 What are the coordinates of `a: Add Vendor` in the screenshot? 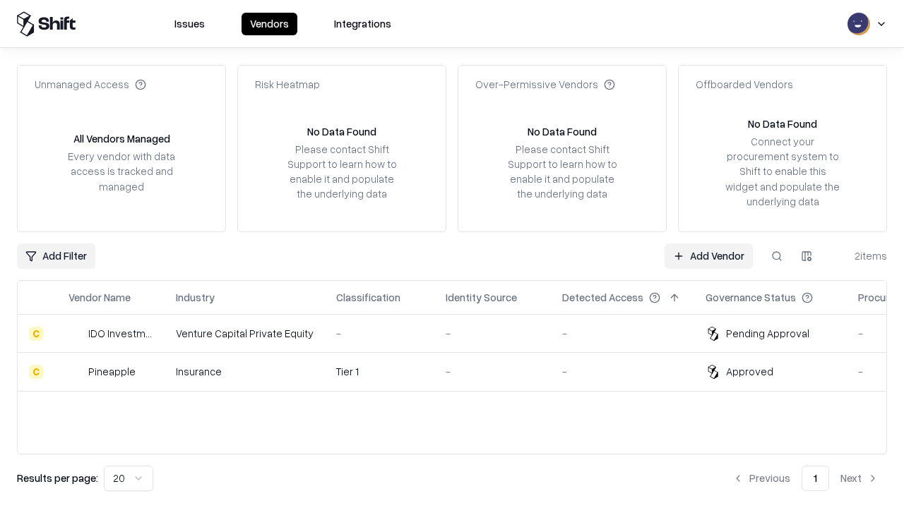 It's located at (708, 256).